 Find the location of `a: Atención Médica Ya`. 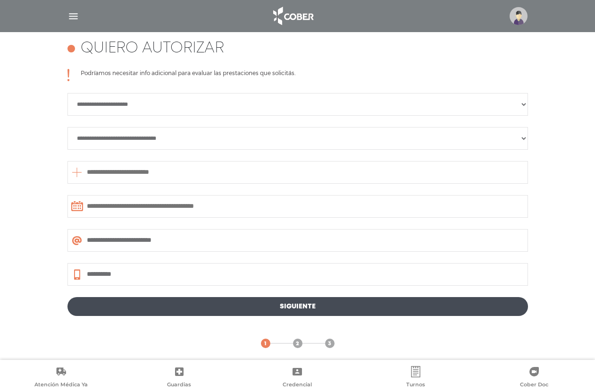

a: Atención Médica Ya is located at coordinates (61, 377).